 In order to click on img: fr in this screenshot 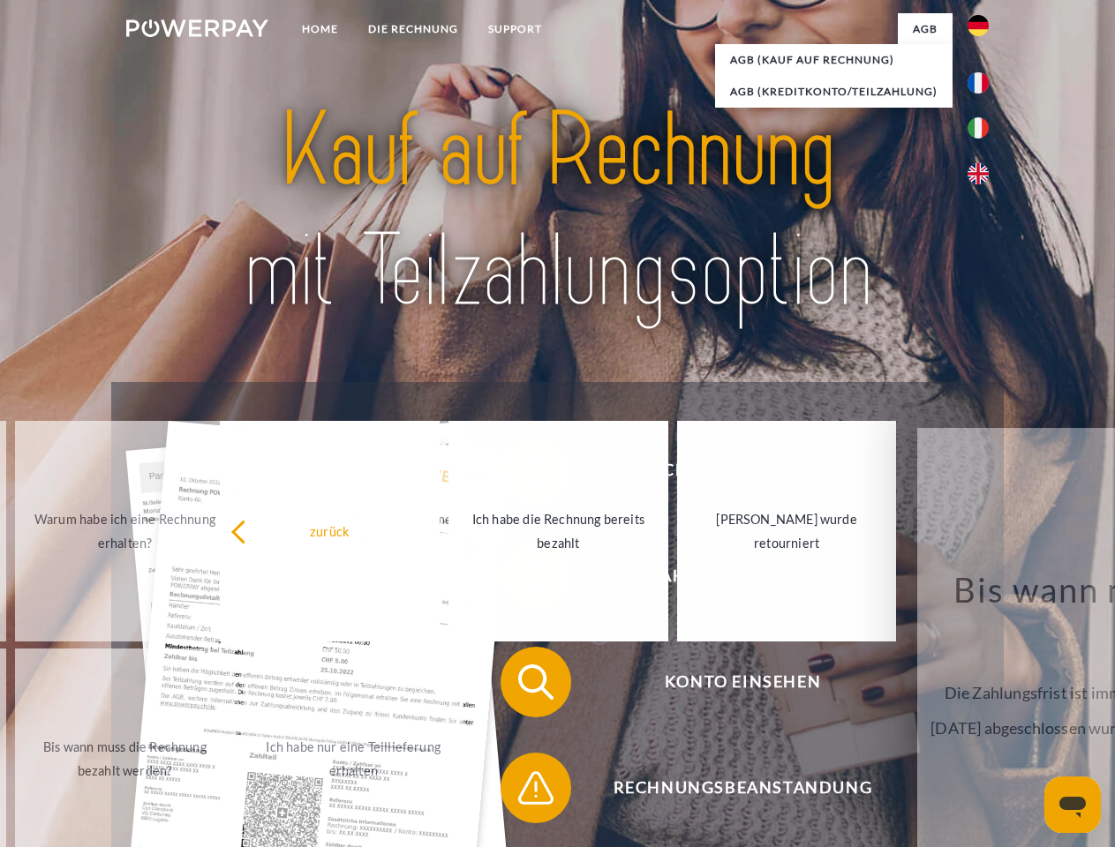, I will do `click(978, 83)`.